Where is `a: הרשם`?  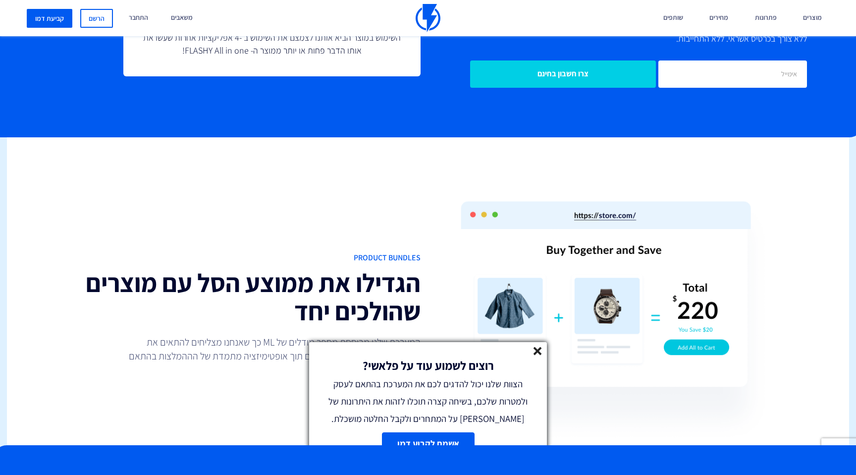 a: הרשם is located at coordinates (97, 18).